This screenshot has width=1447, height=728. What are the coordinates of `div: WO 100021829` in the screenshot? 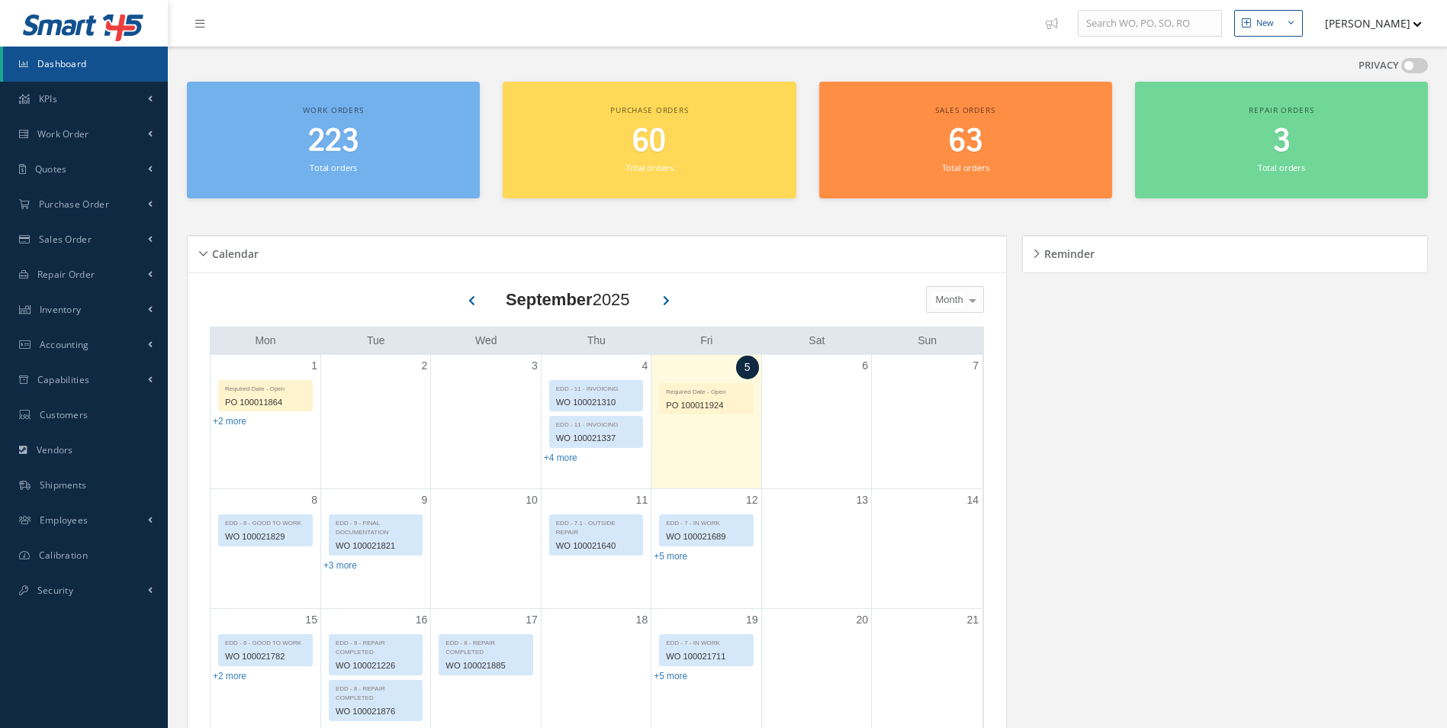 It's located at (265, 536).